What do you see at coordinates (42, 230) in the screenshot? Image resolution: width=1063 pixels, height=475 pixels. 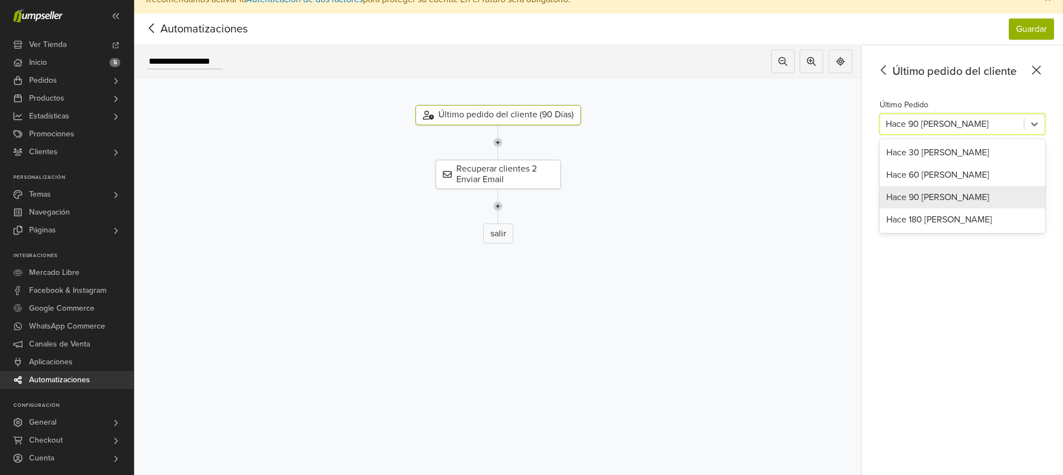 I see `span: Páginas` at bounding box center [42, 230].